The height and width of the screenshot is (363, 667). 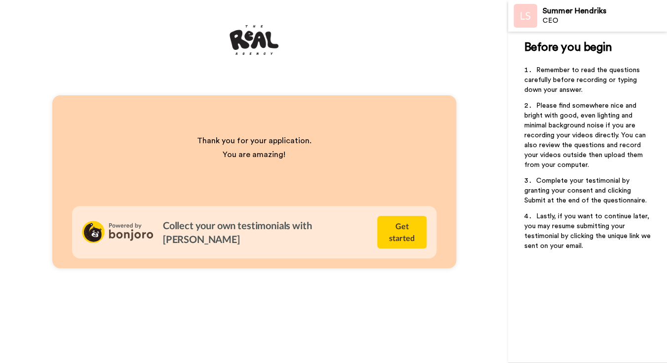 What do you see at coordinates (402, 232) in the screenshot?
I see `button: Get started` at bounding box center [402, 232].